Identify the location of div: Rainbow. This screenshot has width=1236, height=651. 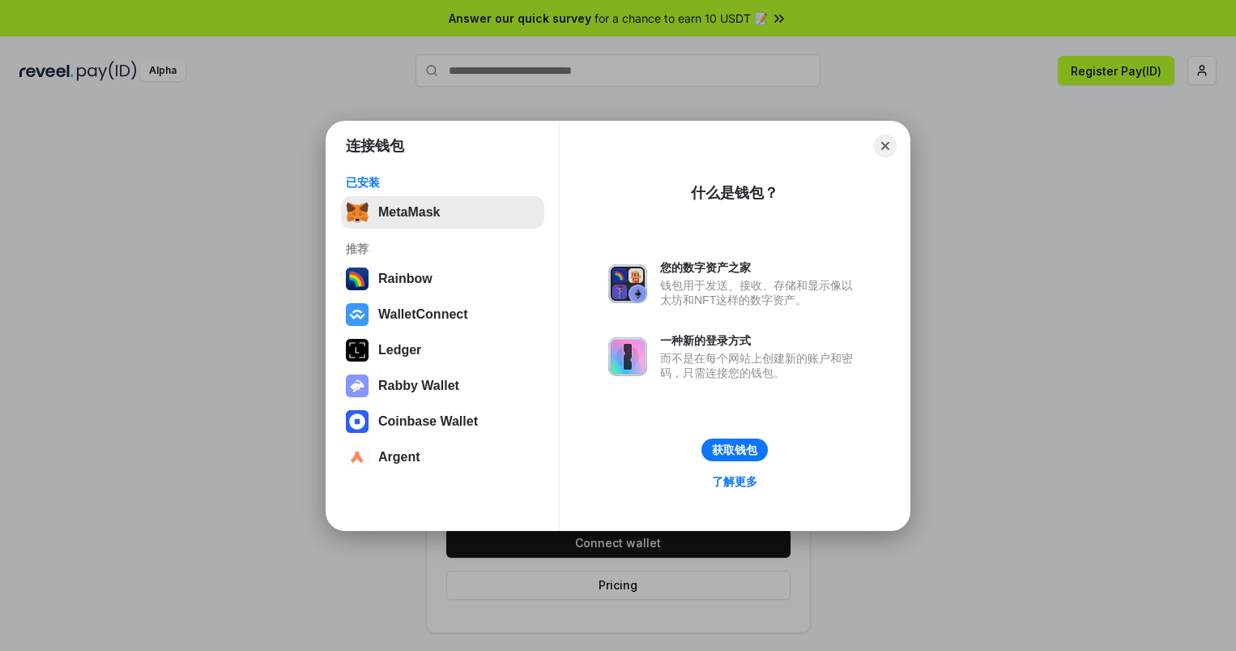
(405, 279).